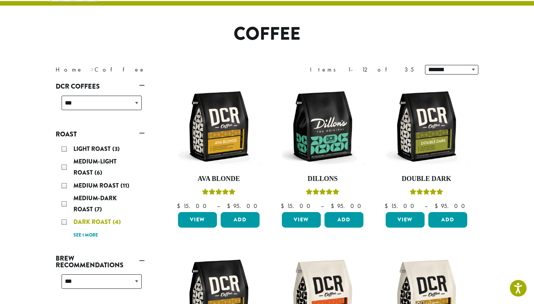 The image size is (534, 304). What do you see at coordinates (100, 262) in the screenshot?
I see `a: Brew Recommendations` at bounding box center [100, 262].